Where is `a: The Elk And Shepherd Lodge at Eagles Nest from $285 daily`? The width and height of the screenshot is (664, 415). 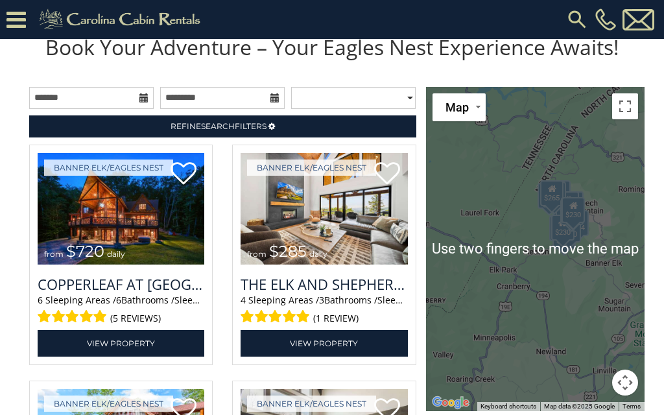 a: The Elk And Shepherd Lodge at Eagles Nest from $285 daily is located at coordinates (324, 209).